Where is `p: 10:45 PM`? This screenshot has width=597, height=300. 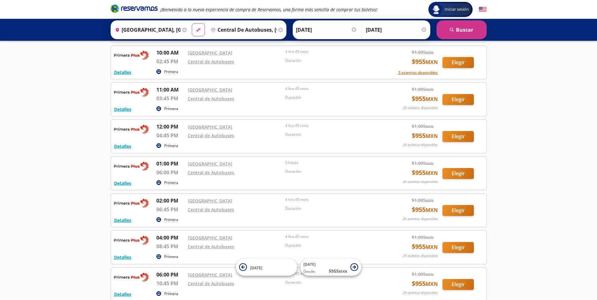 p: 10:45 PM is located at coordinates (170, 283).